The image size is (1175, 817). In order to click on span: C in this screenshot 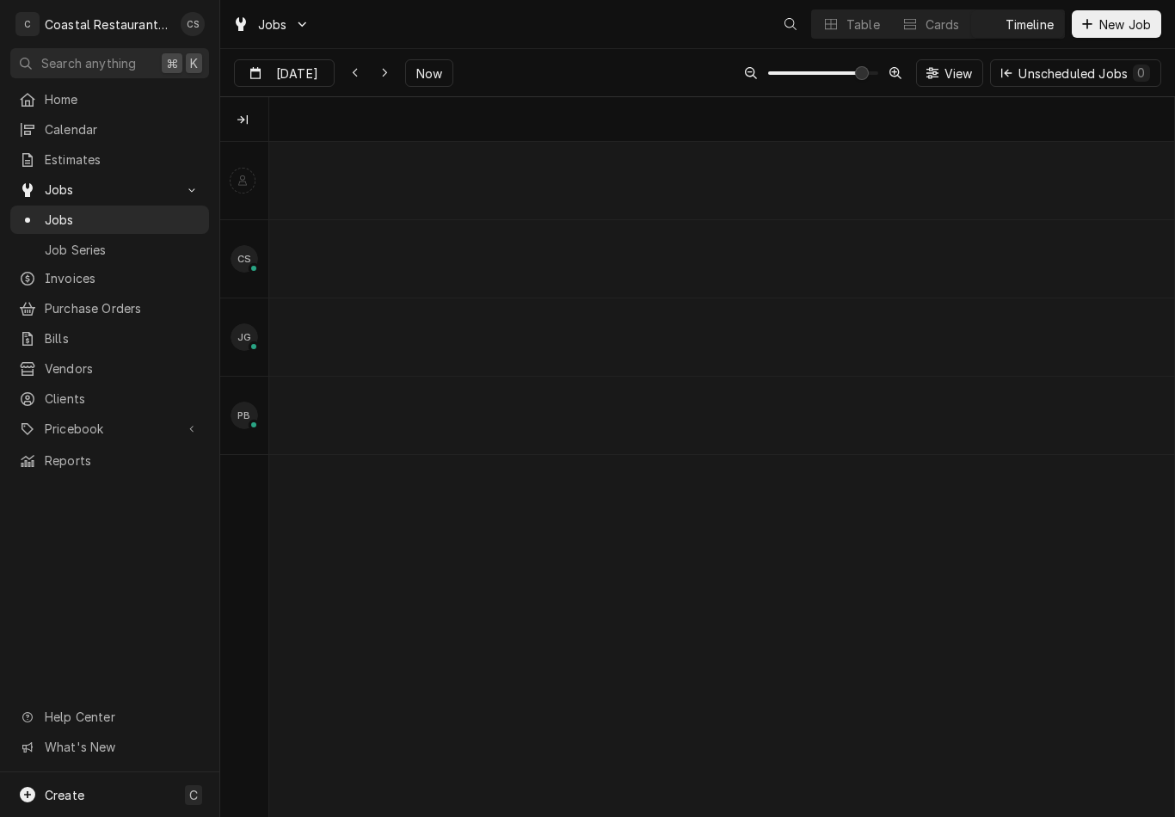, I will do `click(193, 795)`.